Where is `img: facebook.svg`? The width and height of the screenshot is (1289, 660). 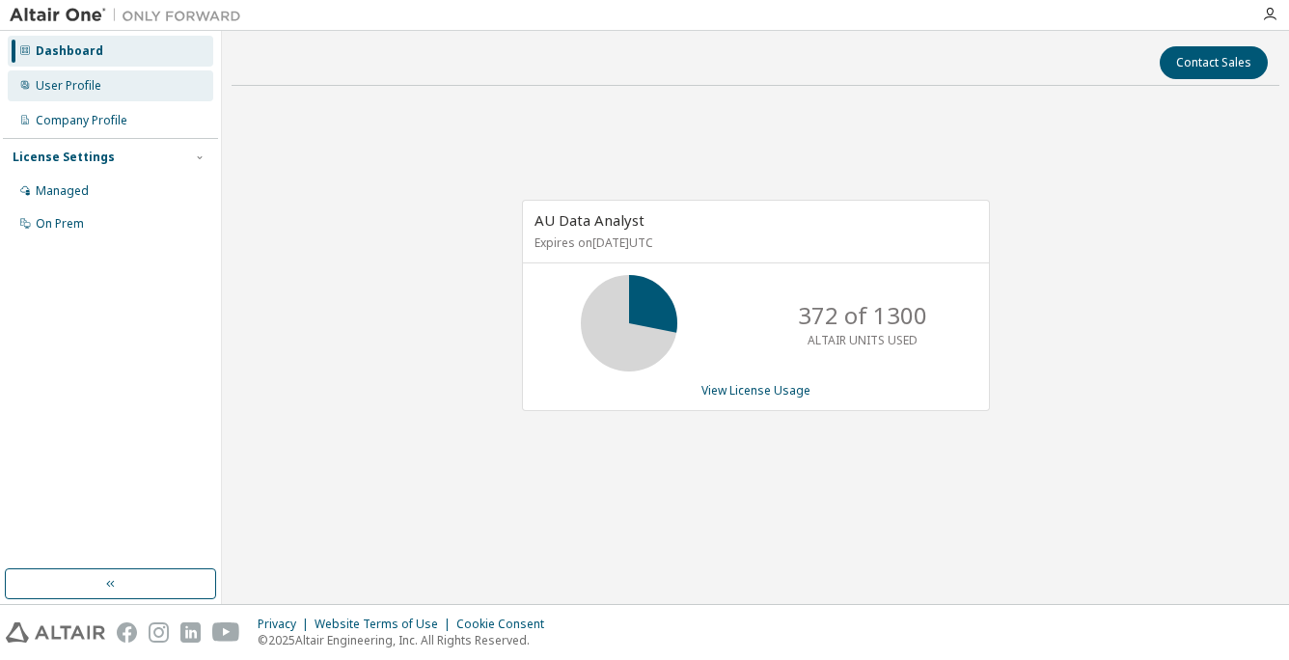 img: facebook.svg is located at coordinates (126, 632).